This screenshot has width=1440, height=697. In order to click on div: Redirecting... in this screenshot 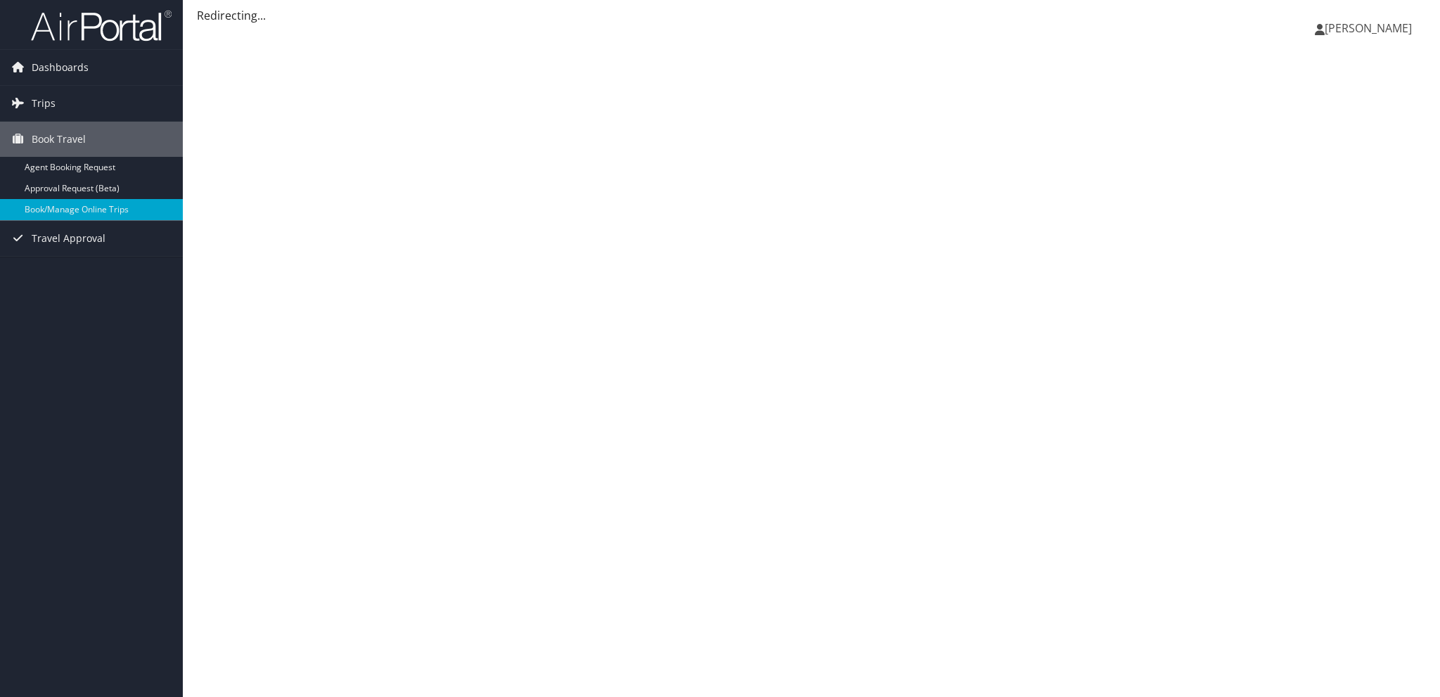, I will do `click(811, 15)`.